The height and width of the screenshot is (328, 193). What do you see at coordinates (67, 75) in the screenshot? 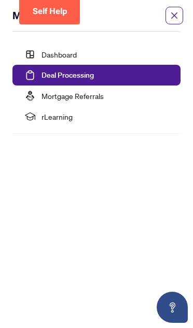
I see `a: Deal Processing` at bounding box center [67, 75].